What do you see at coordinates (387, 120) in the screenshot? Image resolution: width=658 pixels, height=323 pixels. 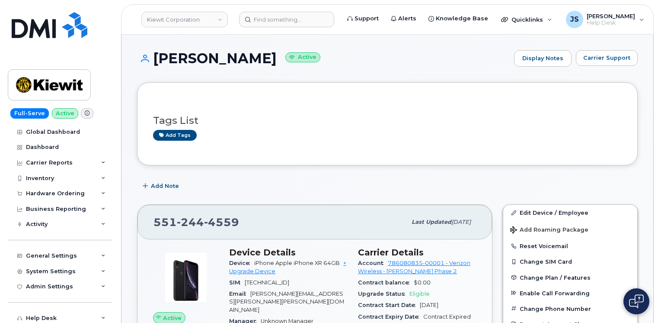 I see `h3: Tags List` at bounding box center [387, 120].